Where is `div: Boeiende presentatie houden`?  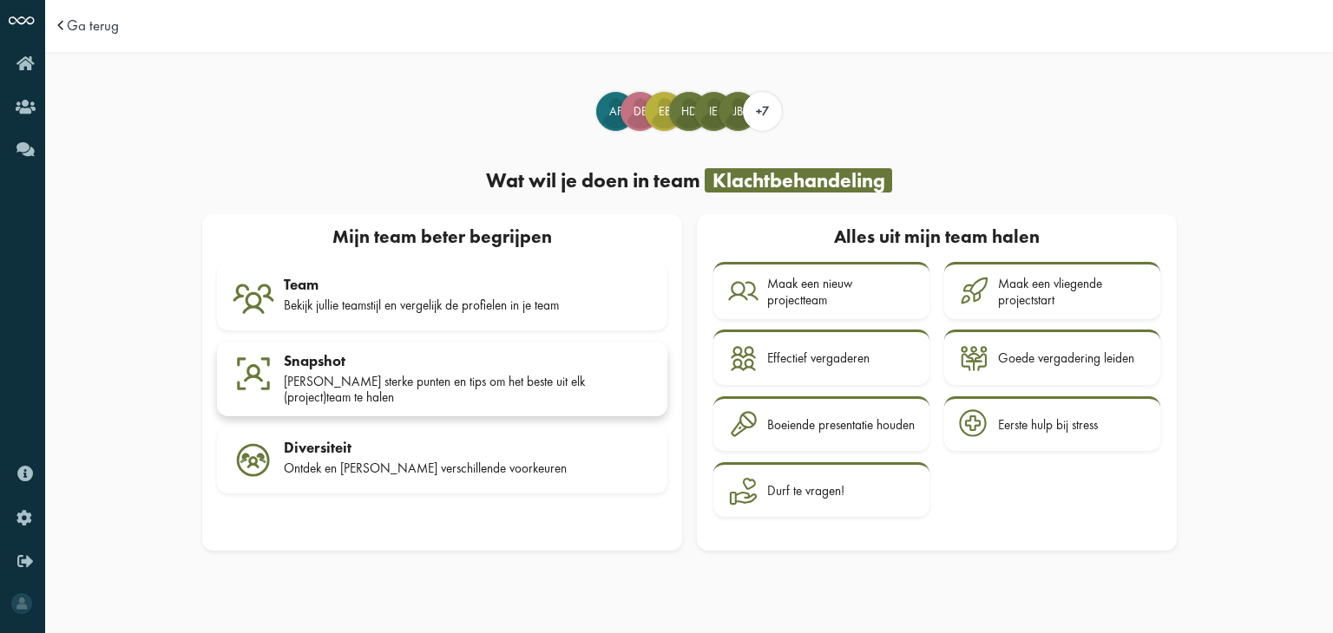 div: Boeiende presentatie houden is located at coordinates (841, 425).